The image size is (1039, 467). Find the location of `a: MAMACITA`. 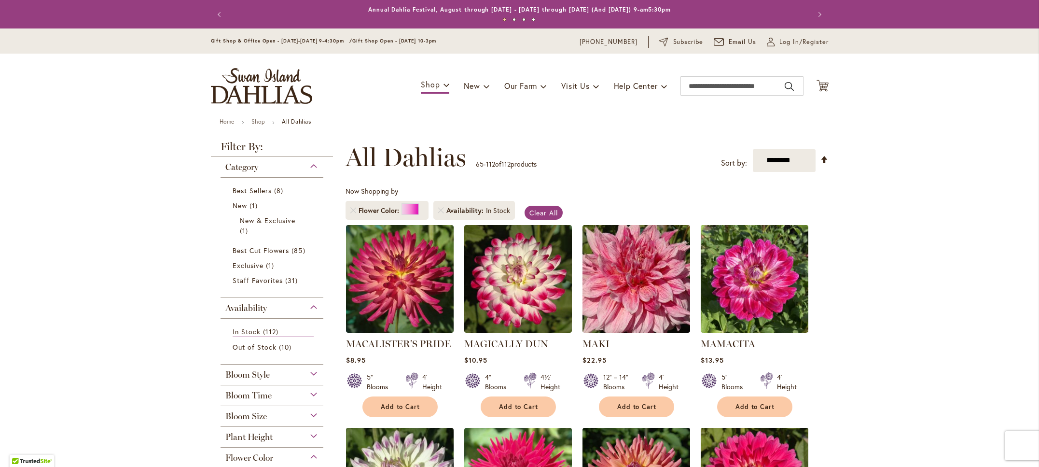

a: MAMACITA is located at coordinates (728, 344).